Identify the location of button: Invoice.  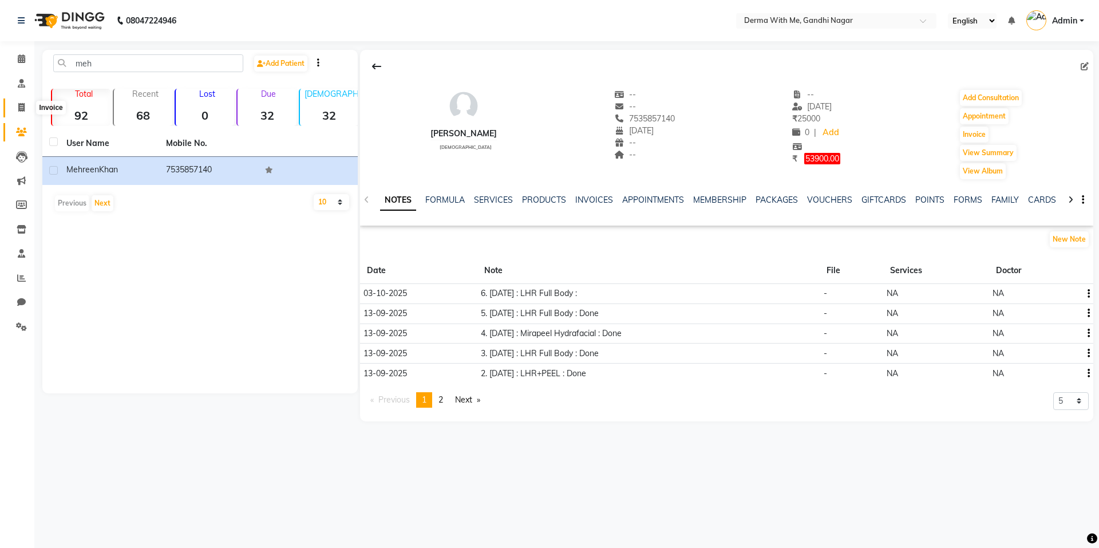
(974, 134).